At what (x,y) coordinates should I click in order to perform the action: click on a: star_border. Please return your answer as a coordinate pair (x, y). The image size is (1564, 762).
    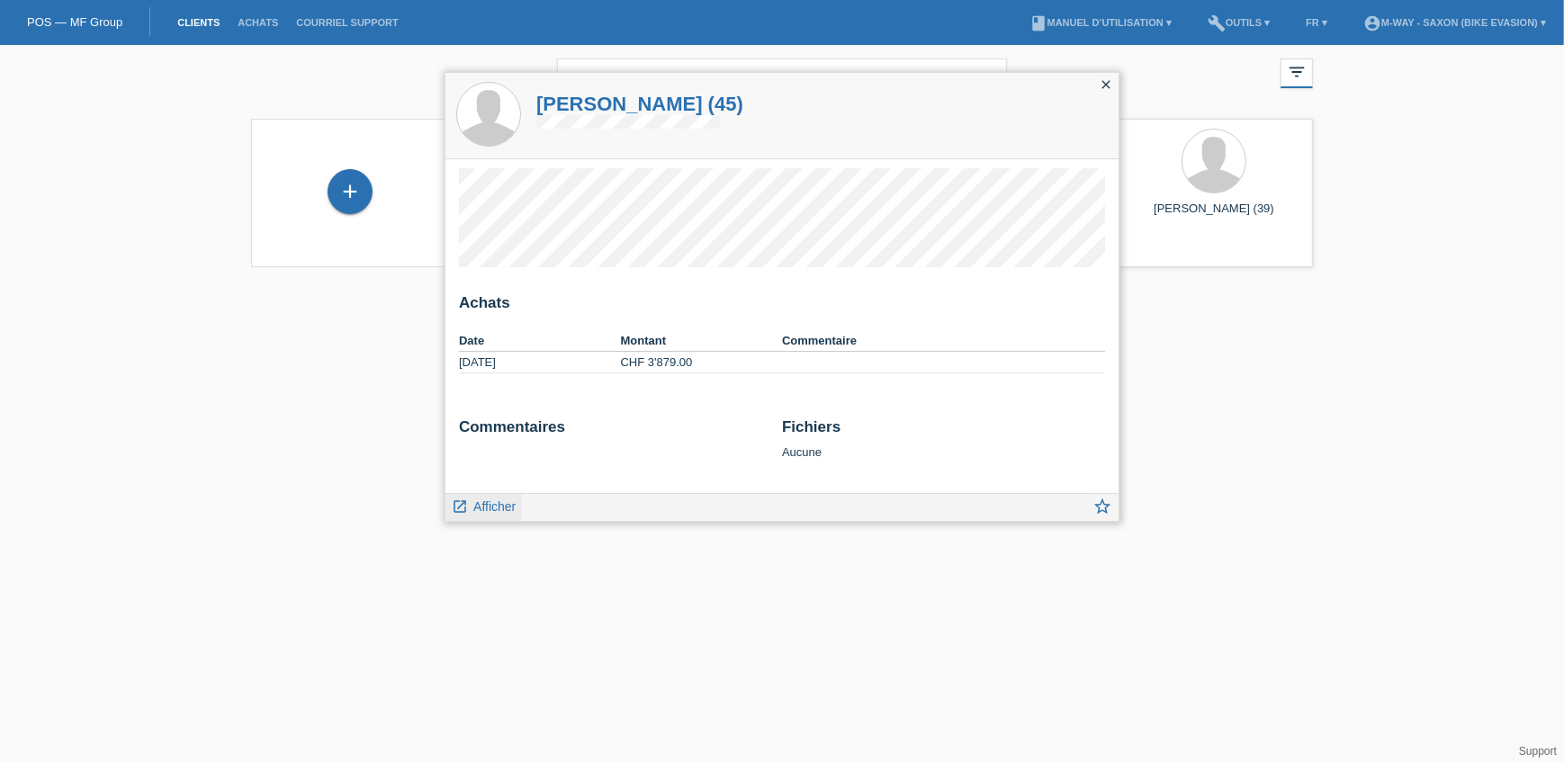
    Looking at the image, I should click on (1102, 509).